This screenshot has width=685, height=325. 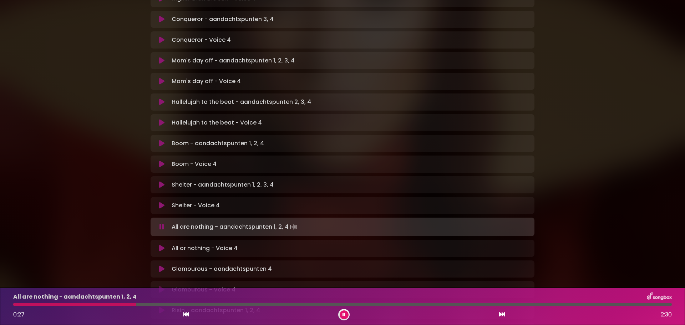 What do you see at coordinates (201, 40) in the screenshot?
I see `p: Conqueror - Voice 4` at bounding box center [201, 40].